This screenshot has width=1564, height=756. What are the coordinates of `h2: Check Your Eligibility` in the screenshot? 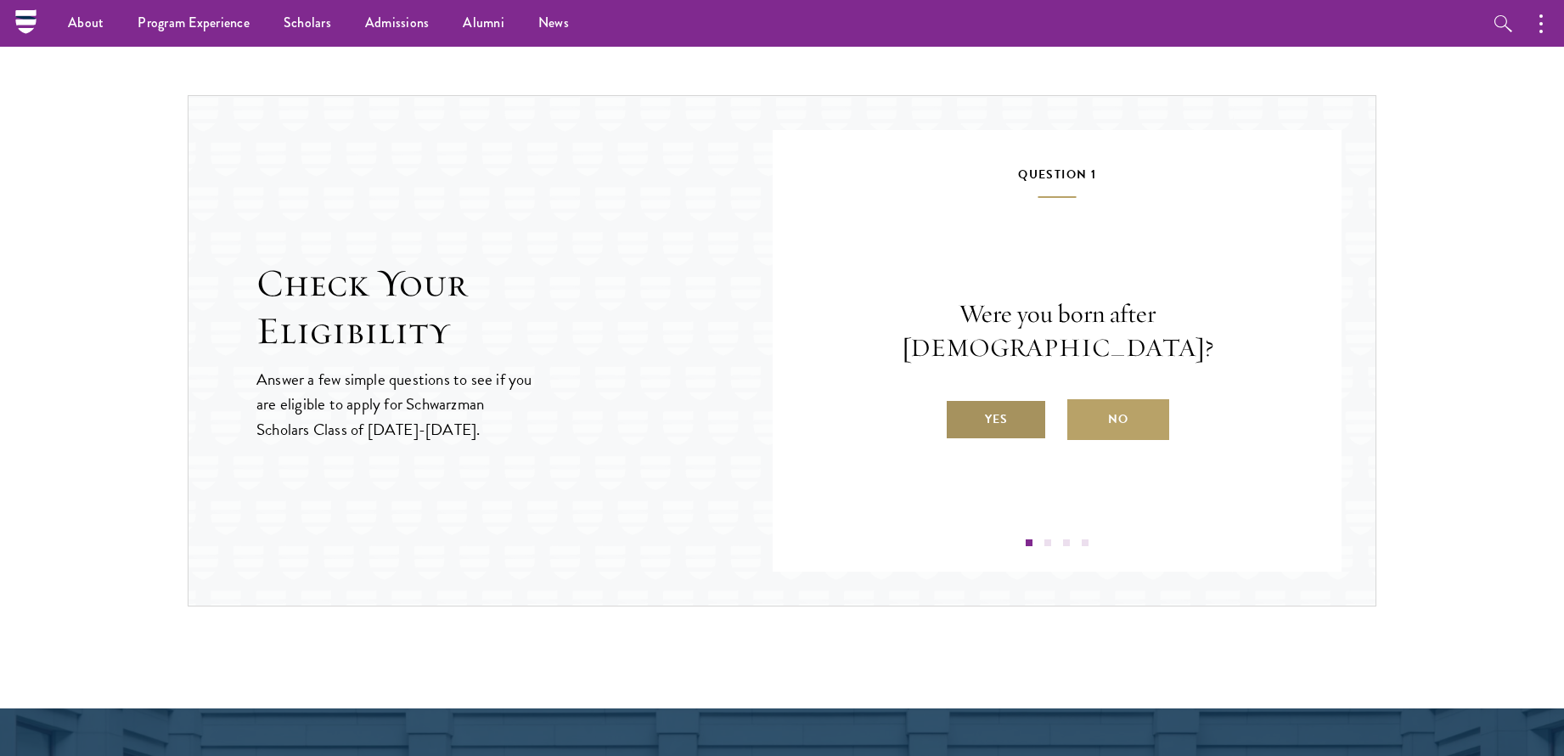 It's located at (514, 307).